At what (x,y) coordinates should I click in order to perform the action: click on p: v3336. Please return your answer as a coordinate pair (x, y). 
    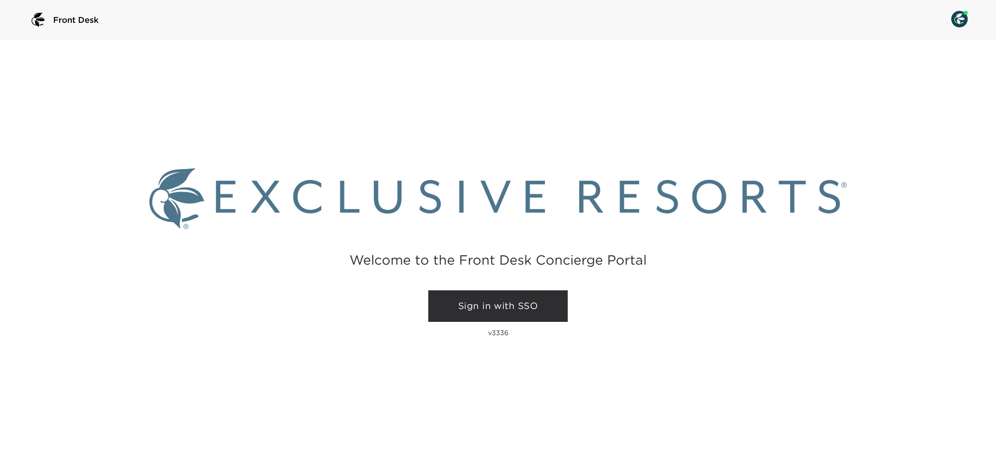
    Looking at the image, I should click on (498, 333).